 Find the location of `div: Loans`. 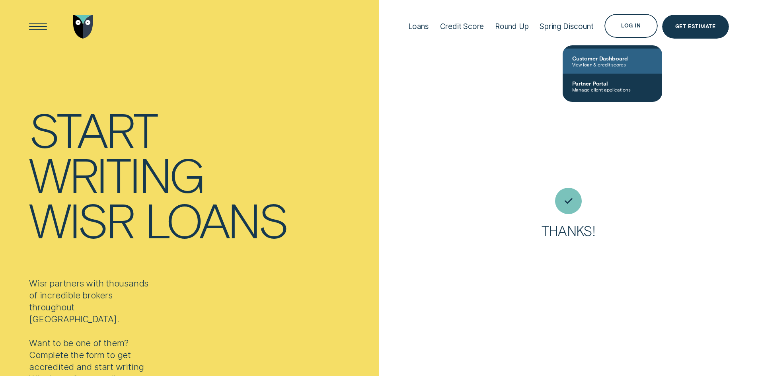

div: Loans is located at coordinates (418, 26).